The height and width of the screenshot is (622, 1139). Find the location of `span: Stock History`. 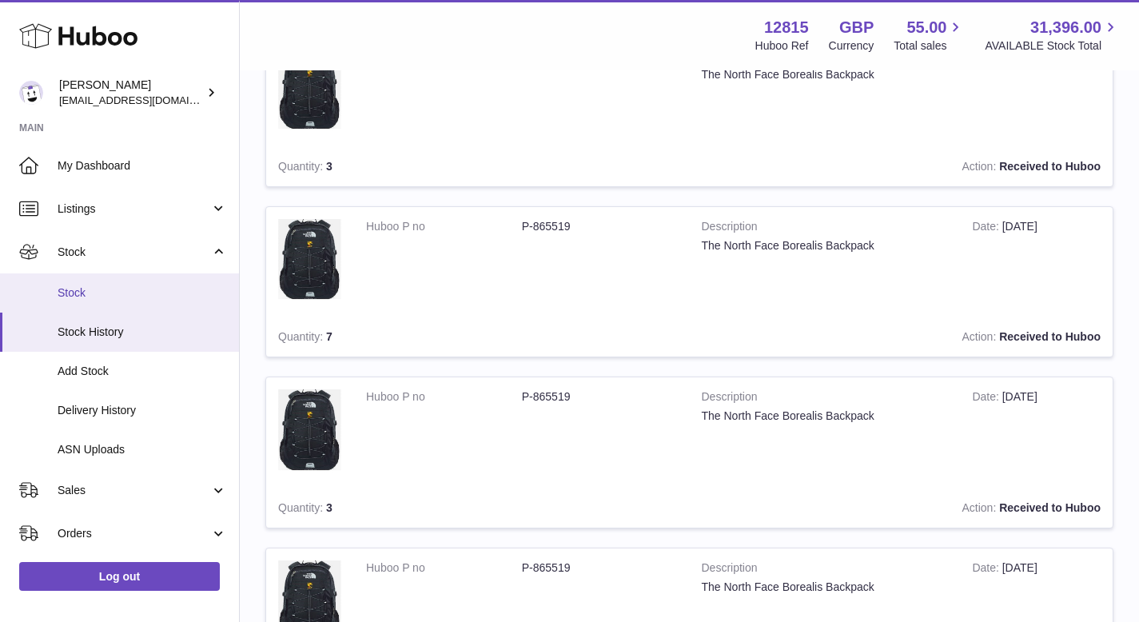

span: Stock History is located at coordinates (142, 332).